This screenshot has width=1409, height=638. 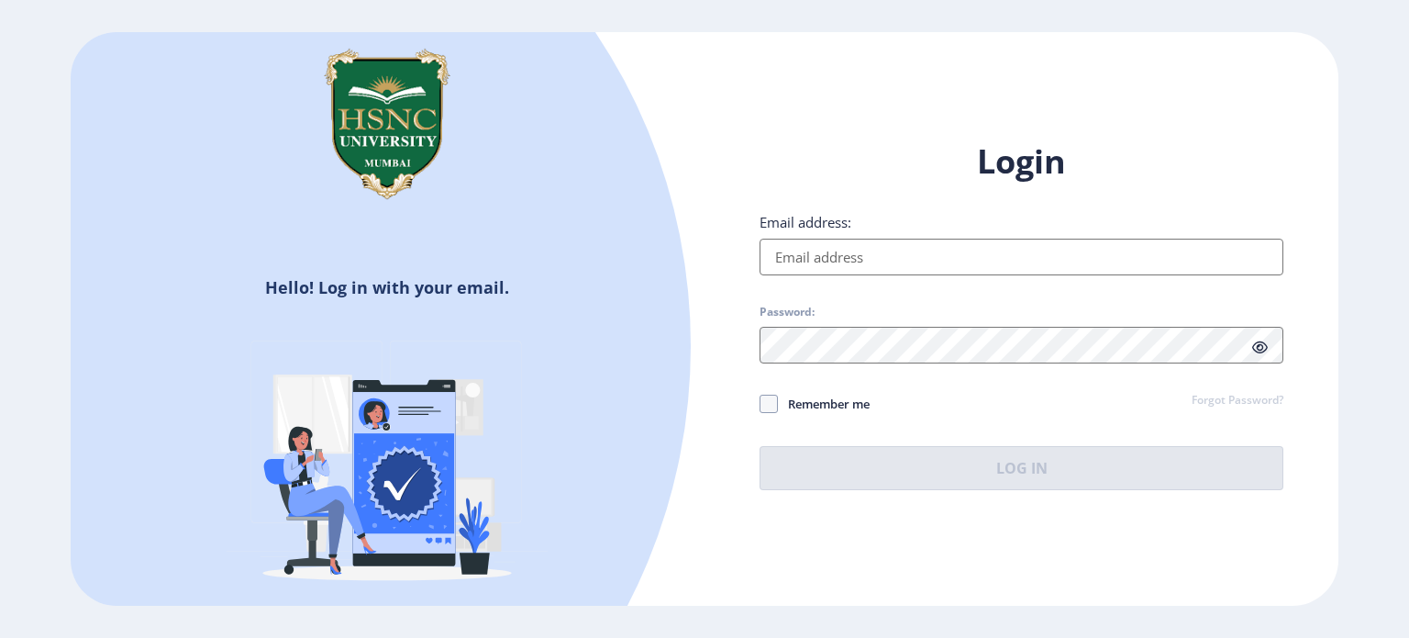 What do you see at coordinates (787, 312) in the screenshot?
I see `label: Password:` at bounding box center [787, 312].